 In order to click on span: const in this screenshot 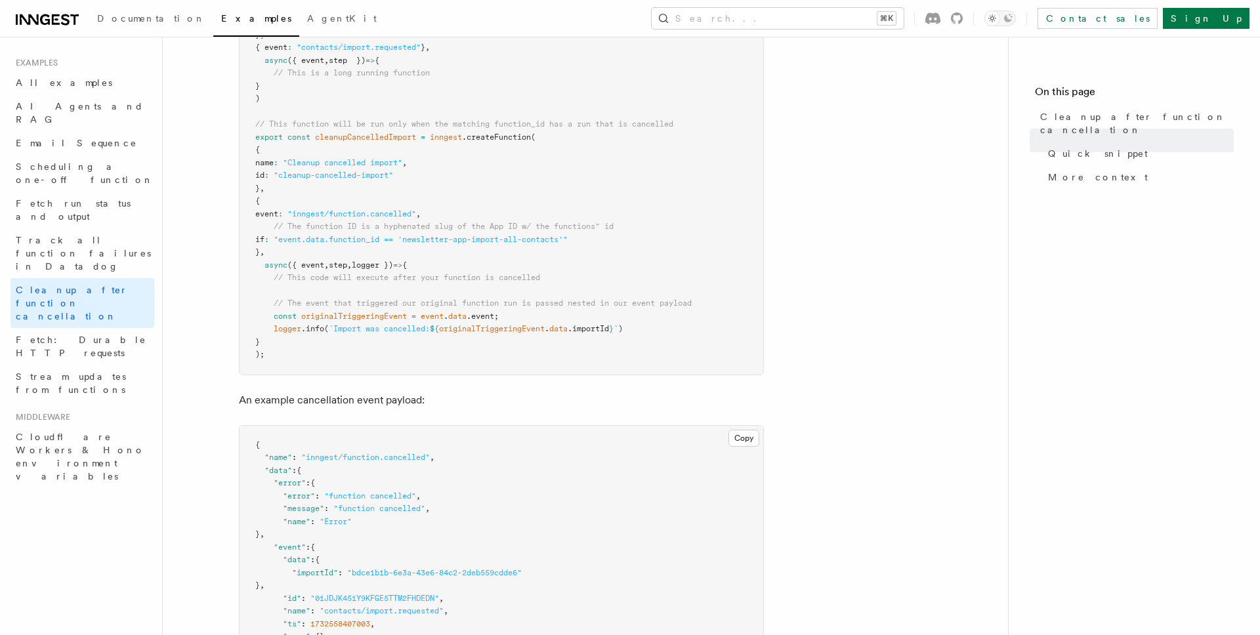, I will do `click(285, 316)`.